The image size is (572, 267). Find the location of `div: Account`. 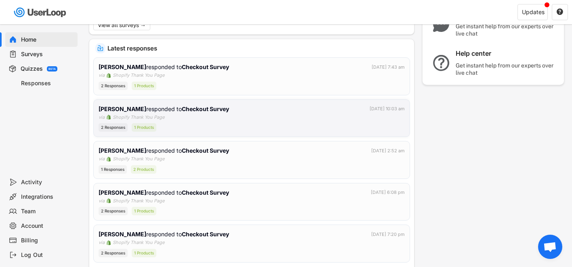

div: Account is located at coordinates (48, 226).